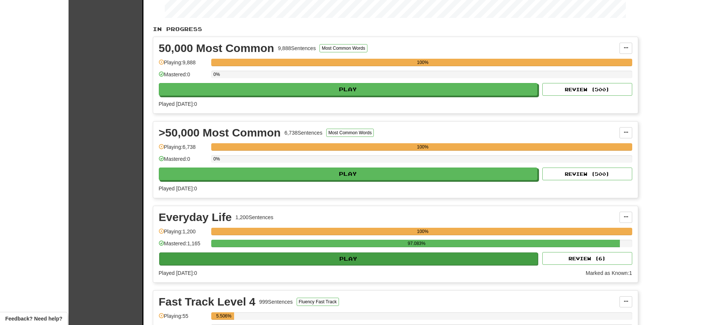 Image resolution: width=712 pixels, height=325 pixels. What do you see at coordinates (254, 218) in the screenshot?
I see `div: 1,200 Sentences` at bounding box center [254, 218].